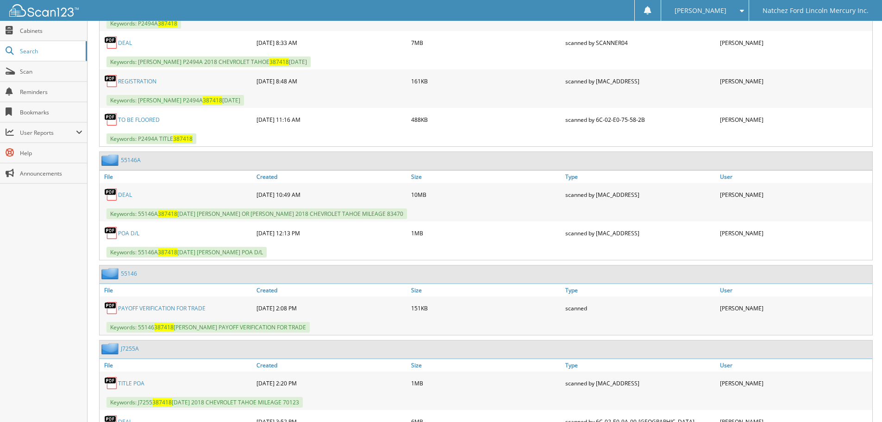 The image size is (882, 422). I want to click on div: Chat Widget, so click(859, 399).